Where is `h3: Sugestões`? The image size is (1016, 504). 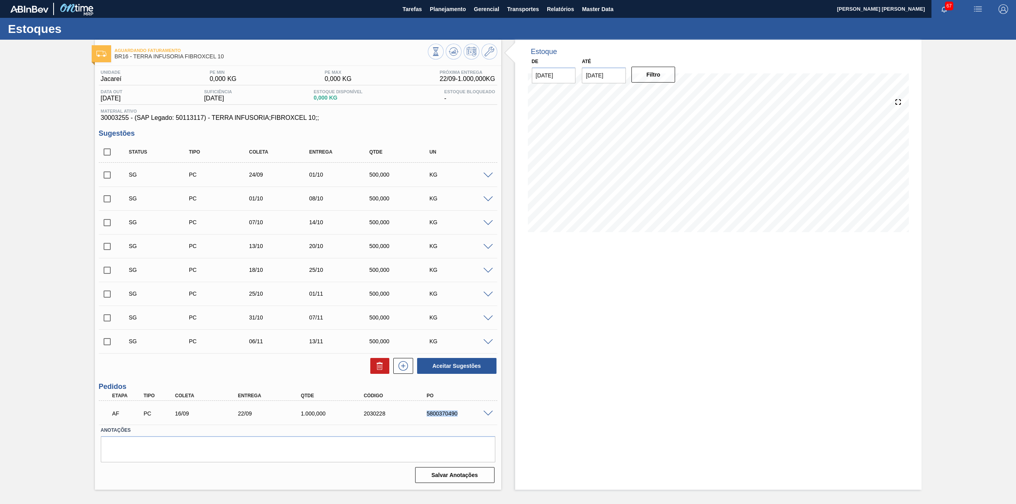
h3: Sugestões is located at coordinates (298, 133).